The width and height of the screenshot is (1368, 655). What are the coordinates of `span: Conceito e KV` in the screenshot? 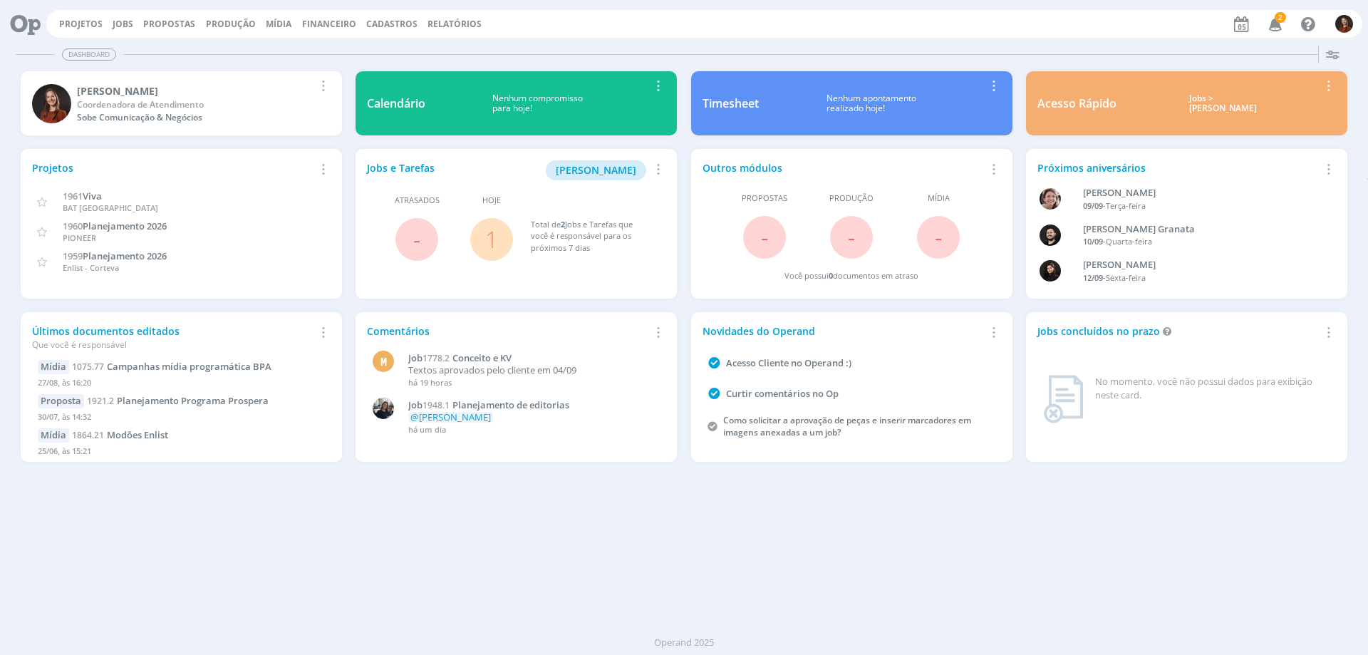 It's located at (481, 358).